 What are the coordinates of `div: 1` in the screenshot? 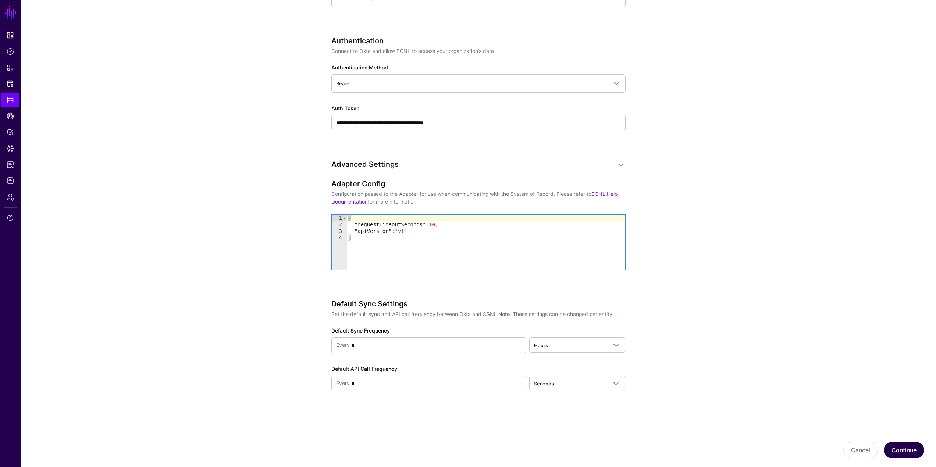 It's located at (339, 218).